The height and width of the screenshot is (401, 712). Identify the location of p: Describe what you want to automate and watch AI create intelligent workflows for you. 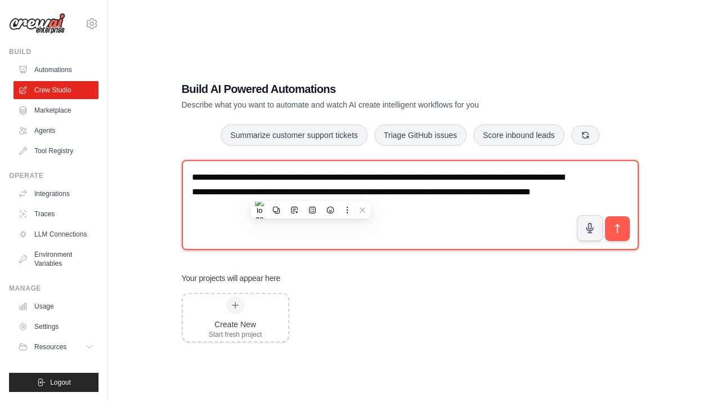
(371, 105).